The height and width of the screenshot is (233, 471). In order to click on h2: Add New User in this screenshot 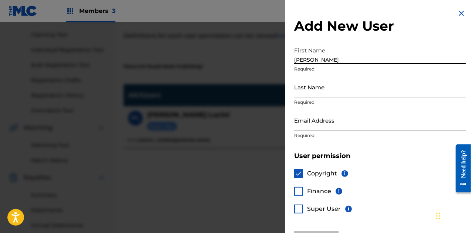, I will do `click(380, 26)`.